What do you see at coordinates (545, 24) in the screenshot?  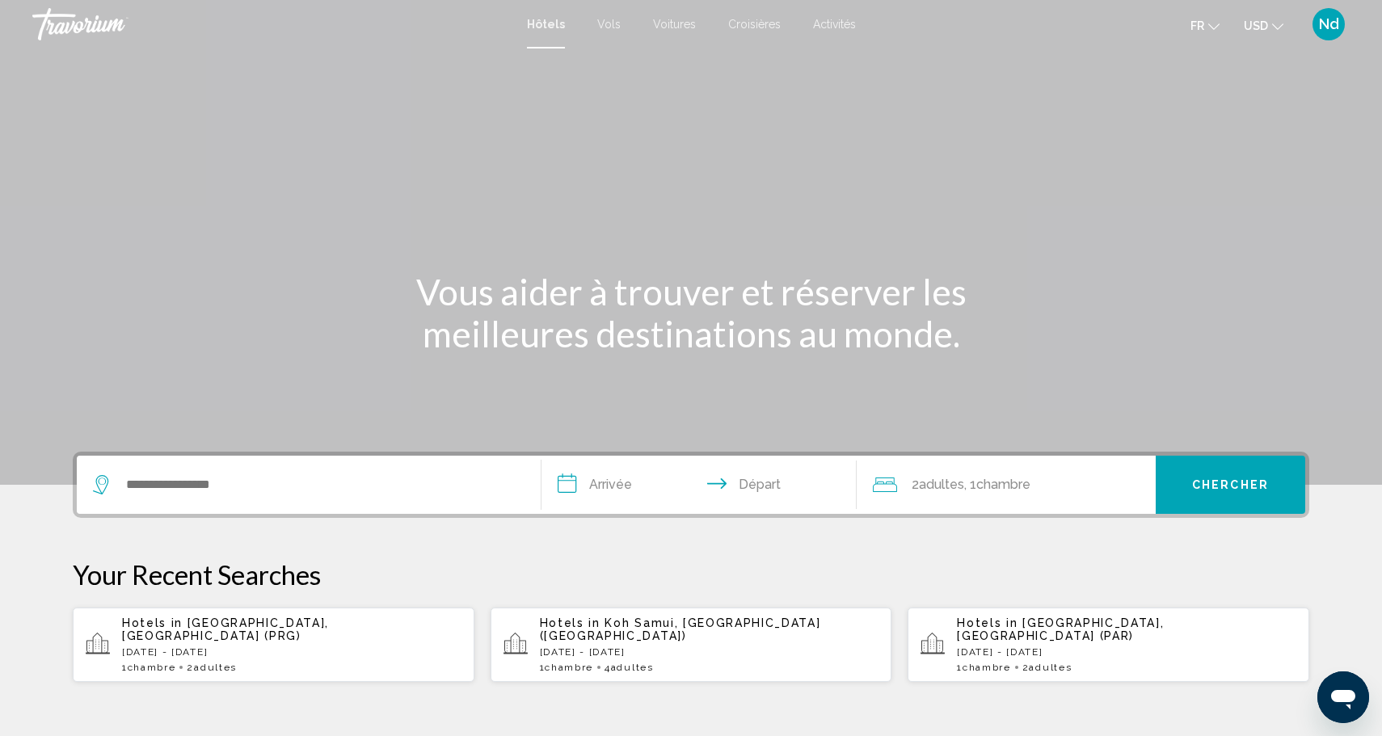 I see `span: Hôtels` at bounding box center [545, 24].